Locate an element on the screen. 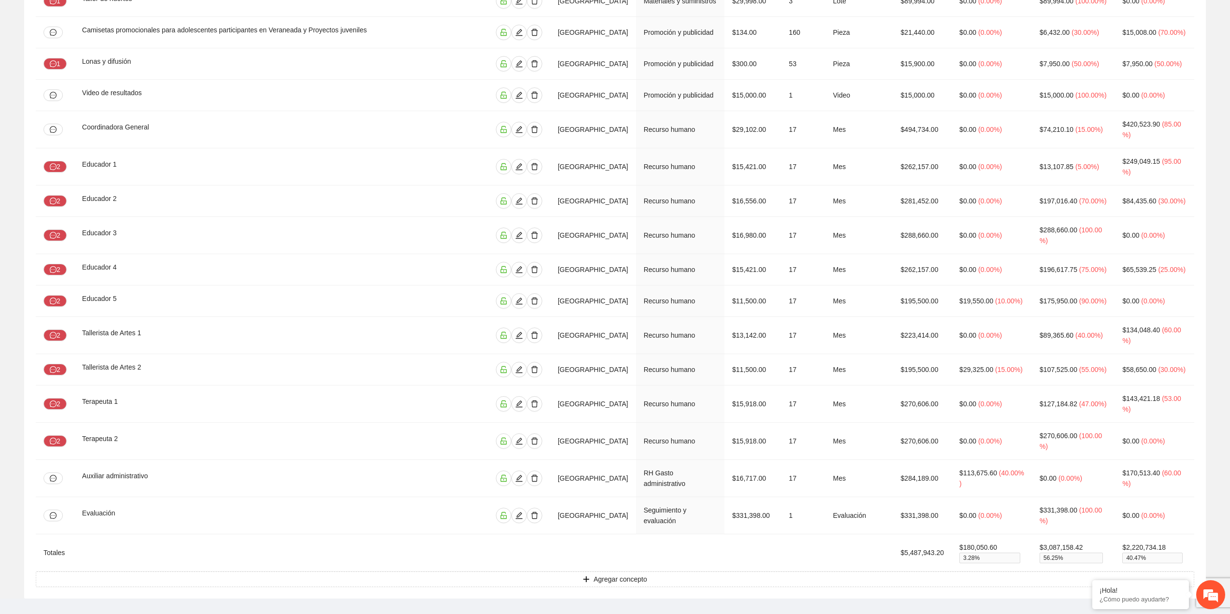 This screenshot has width=1230, height=614. span: $143,421.18 is located at coordinates (1141, 399).